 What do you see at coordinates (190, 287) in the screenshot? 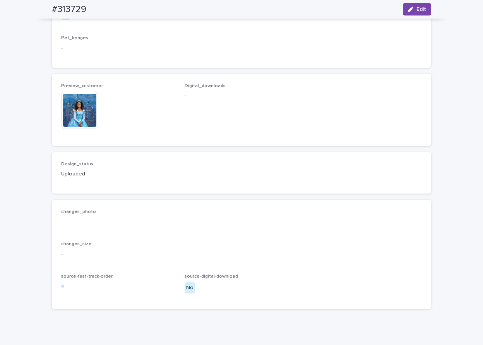
I see `div: No` at bounding box center [190, 287].